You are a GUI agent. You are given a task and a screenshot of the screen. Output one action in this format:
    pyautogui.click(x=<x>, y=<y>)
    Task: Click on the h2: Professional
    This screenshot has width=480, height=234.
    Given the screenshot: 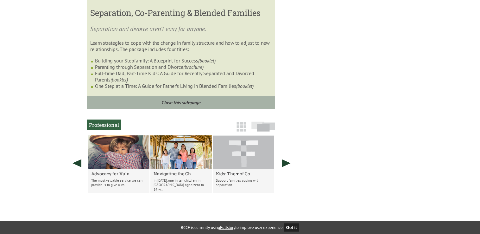 What is the action you would take?
    pyautogui.click(x=104, y=124)
    